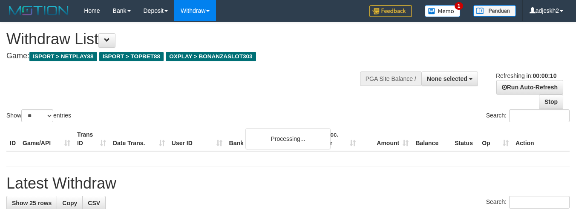 This screenshot has height=209, width=576. What do you see at coordinates (92, 139) in the screenshot?
I see `th: Trans ID` at bounding box center [92, 139].